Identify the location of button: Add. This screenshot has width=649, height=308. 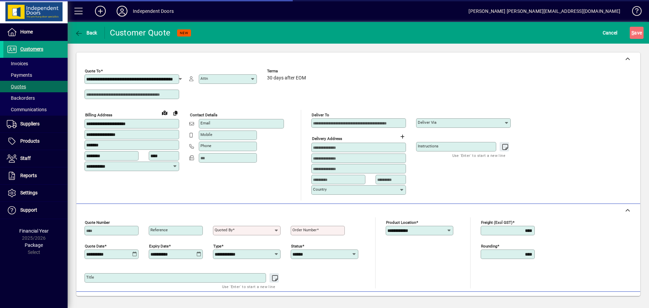
(100, 11).